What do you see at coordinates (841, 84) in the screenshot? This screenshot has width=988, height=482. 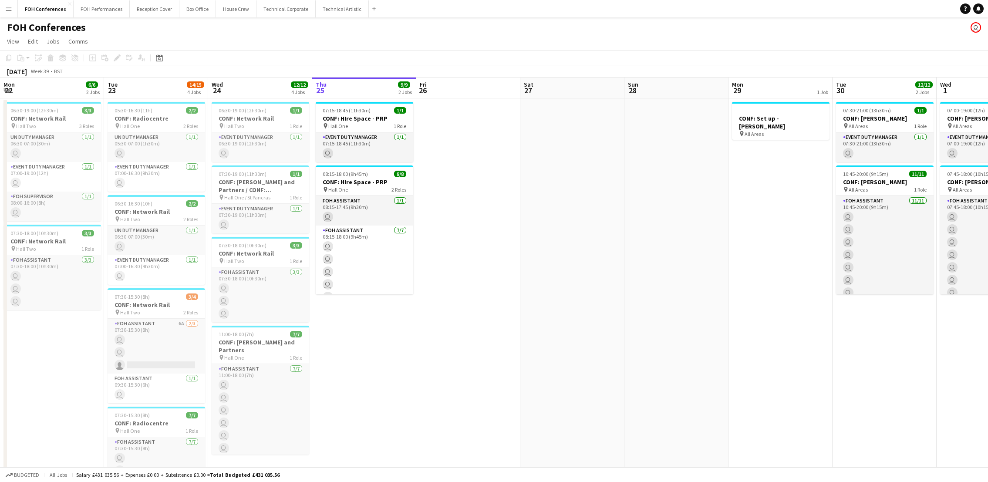 I see `span: Tue` at bounding box center [841, 84].